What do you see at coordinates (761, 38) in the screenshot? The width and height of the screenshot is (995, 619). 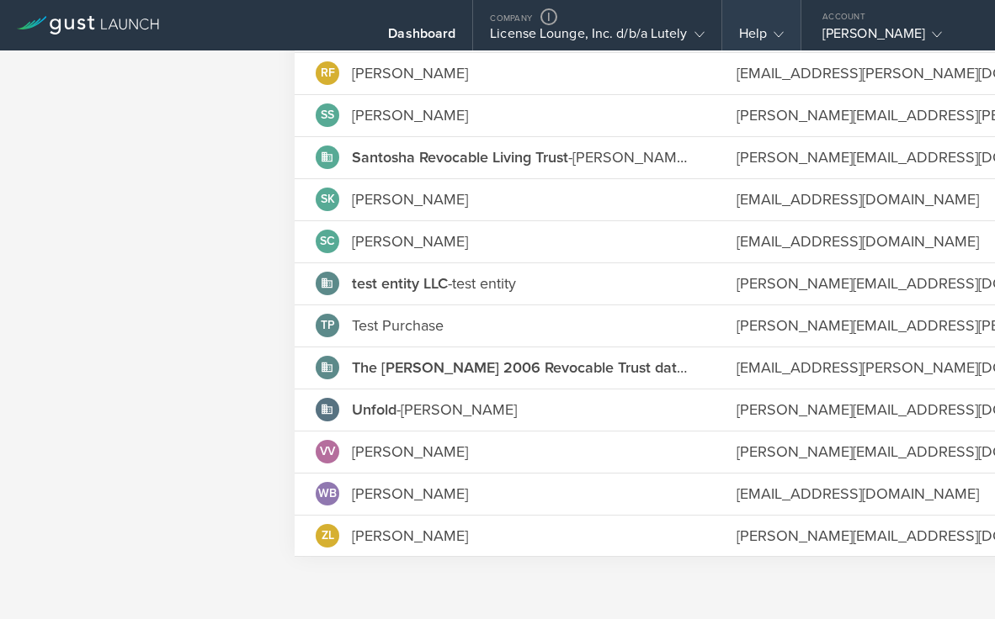 I see `div: Help` at bounding box center [761, 38].